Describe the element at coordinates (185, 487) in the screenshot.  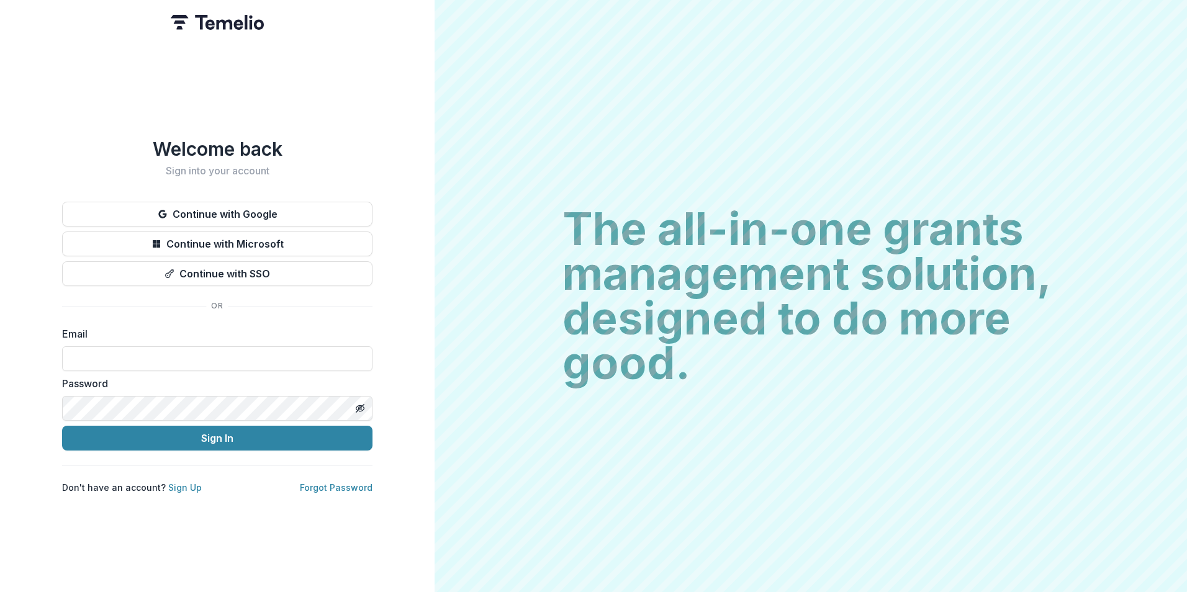
I see `a: Sign Up` at that location.